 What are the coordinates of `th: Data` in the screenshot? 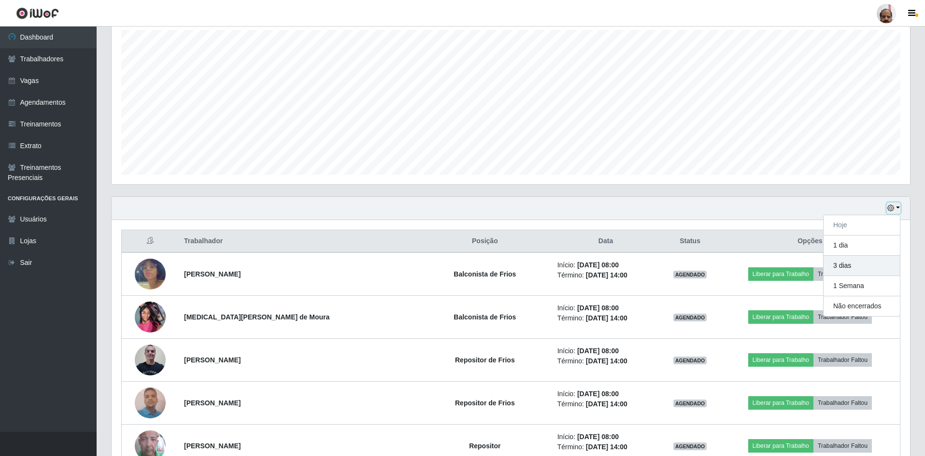 It's located at (606, 242).